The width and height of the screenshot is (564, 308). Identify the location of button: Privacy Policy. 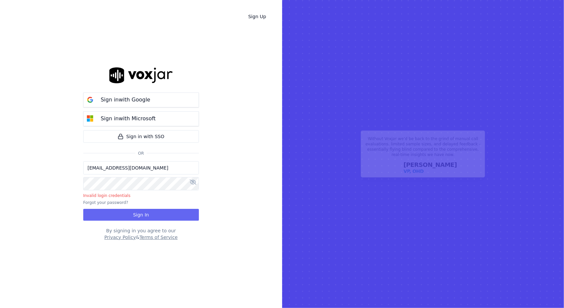
(120, 237).